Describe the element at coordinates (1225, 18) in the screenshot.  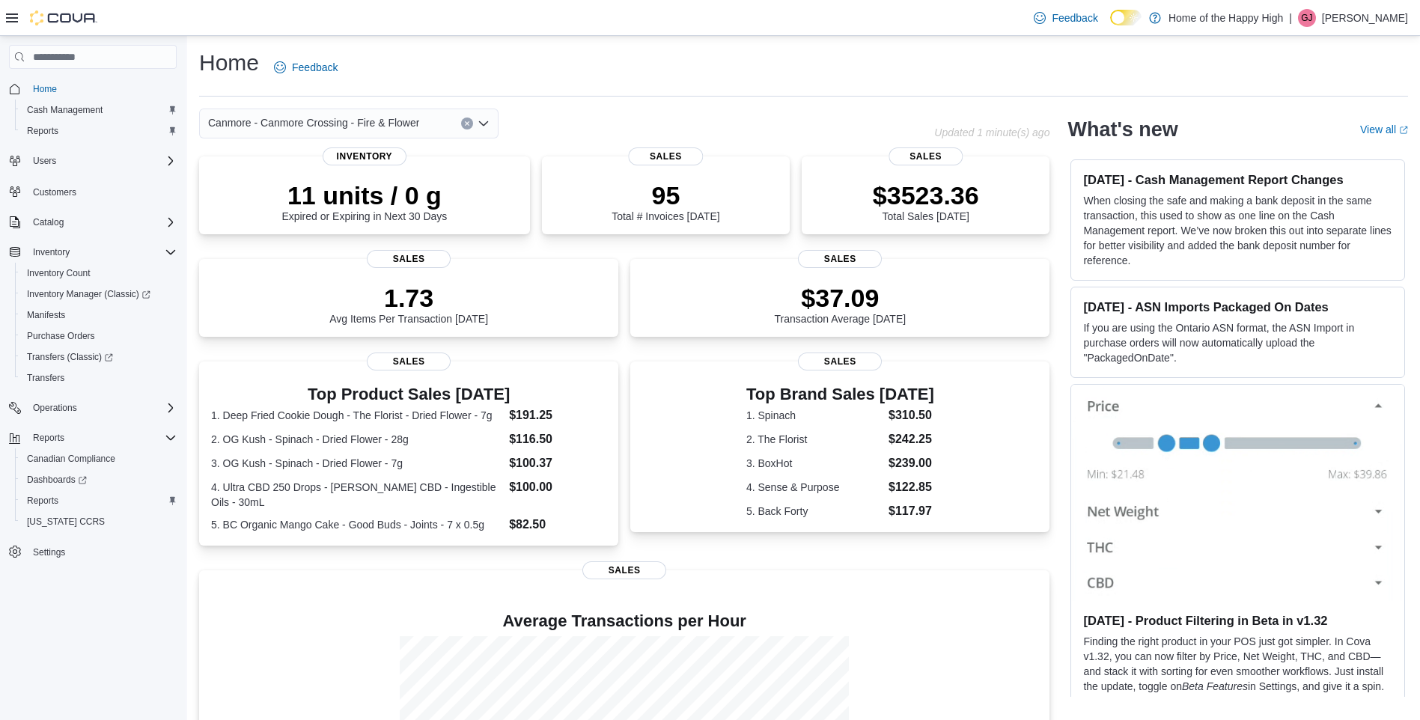
I see `p: Home of the Happy High` at that location.